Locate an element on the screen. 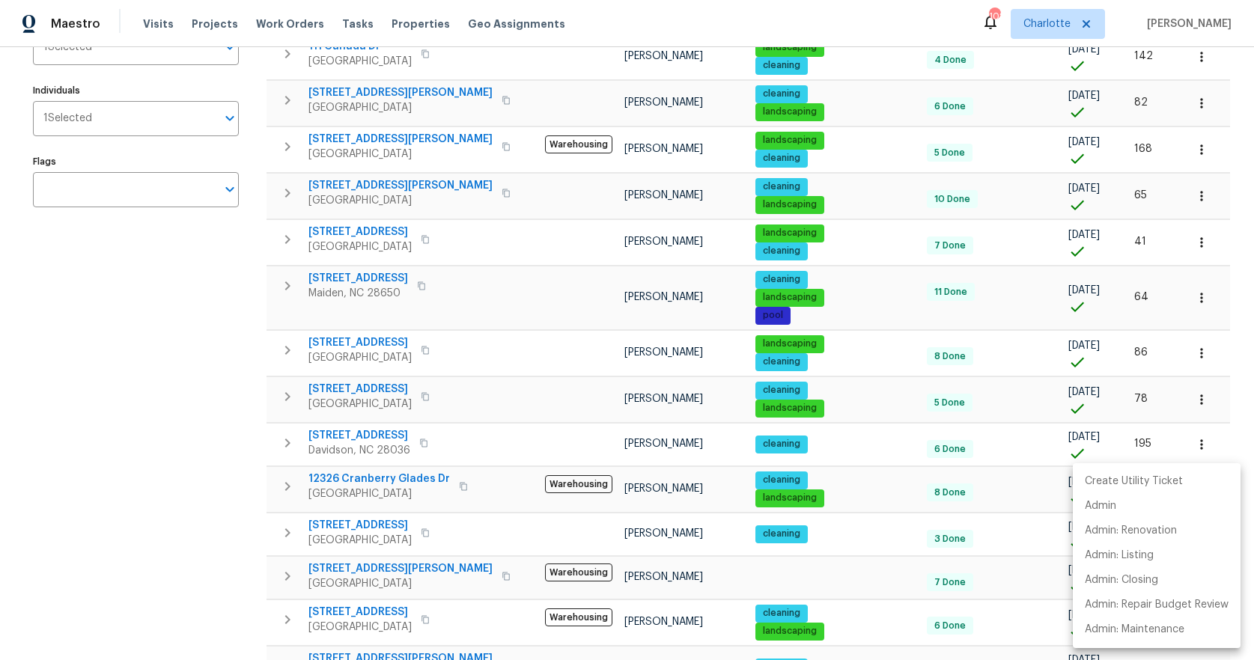 The width and height of the screenshot is (1254, 660). p: Admin: Renovation is located at coordinates (1131, 531).